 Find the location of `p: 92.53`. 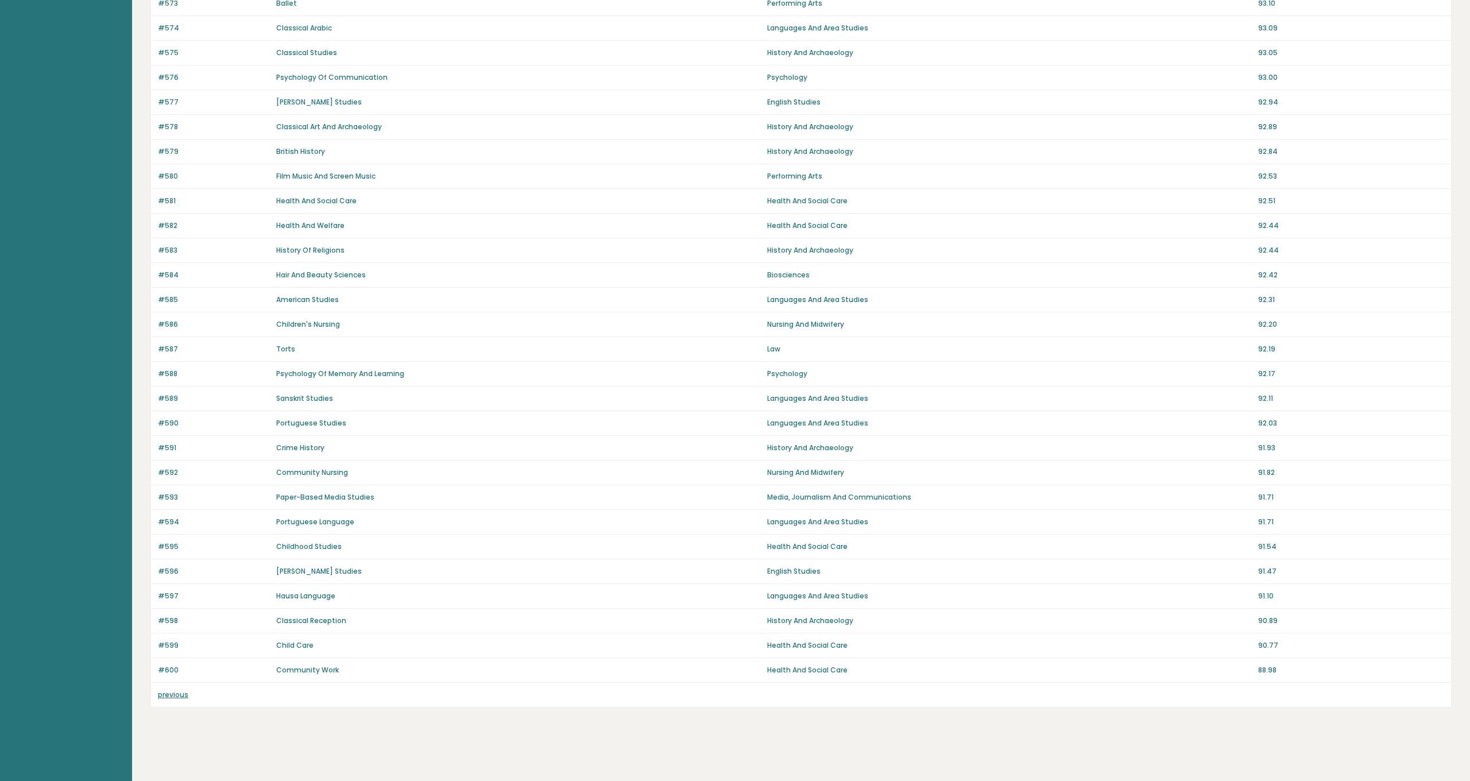

p: 92.53 is located at coordinates (1351, 176).